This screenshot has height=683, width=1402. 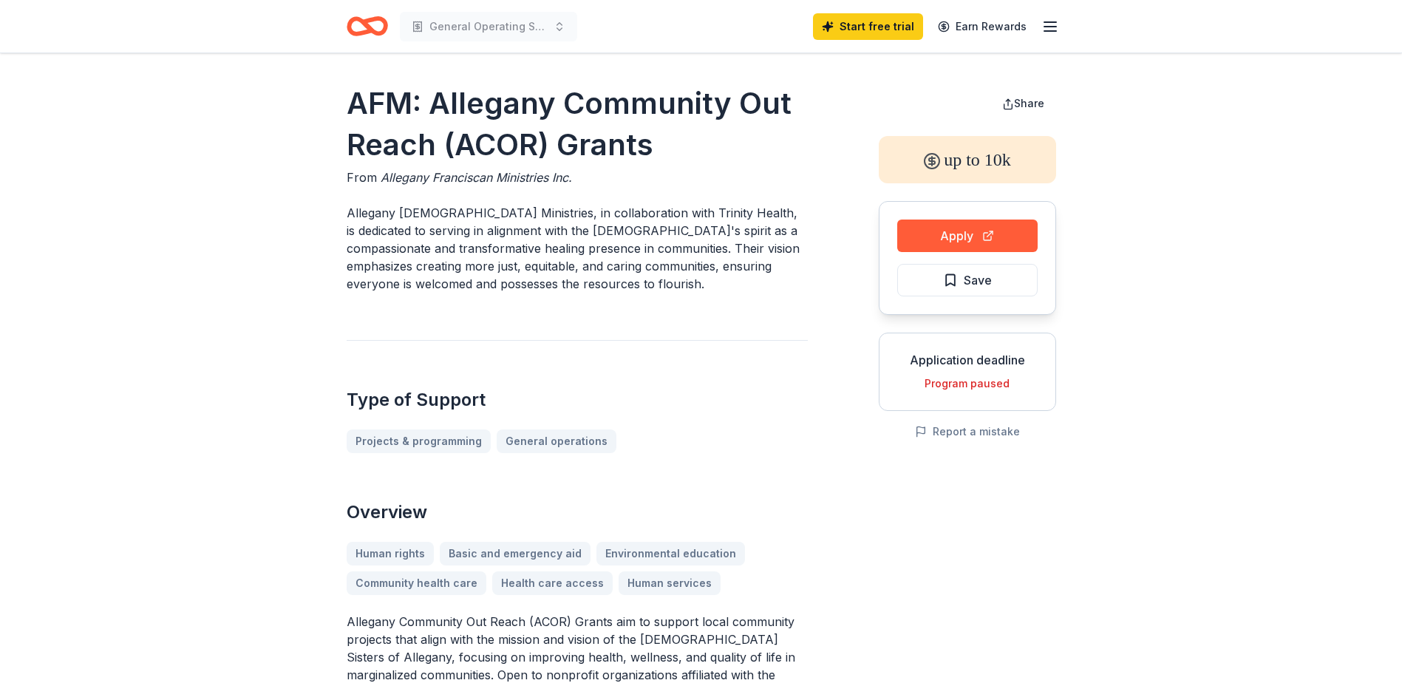 I want to click on h2: Type of Support, so click(x=577, y=400).